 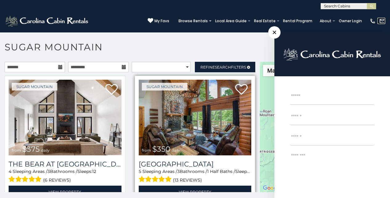 What do you see at coordinates (351, 21) in the screenshot?
I see `a: Owner Login` at bounding box center [351, 21].